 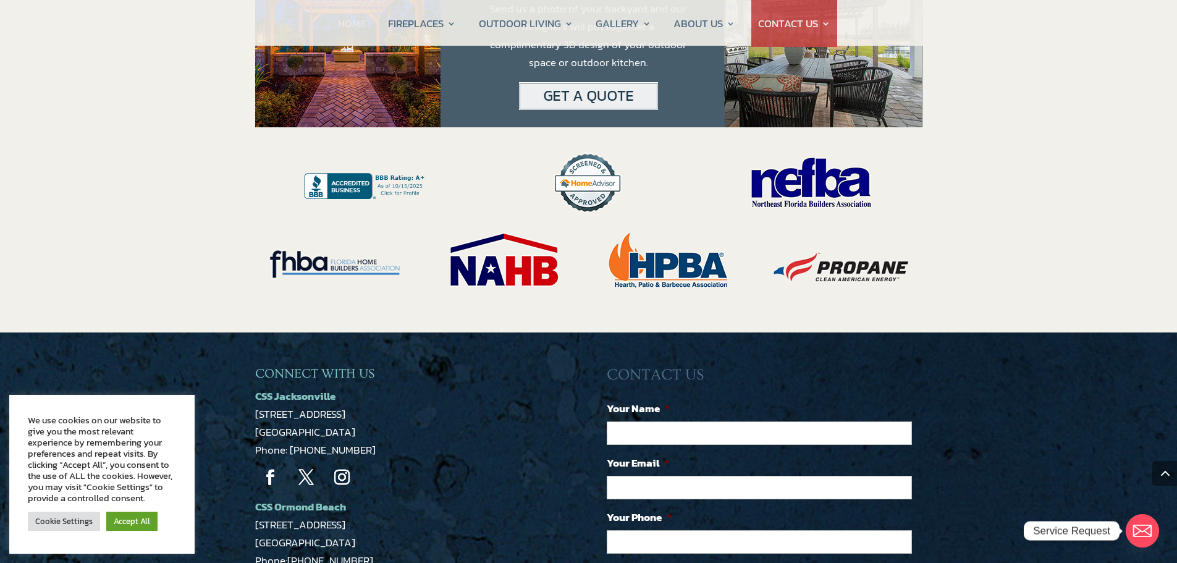 What do you see at coordinates (132, 521) in the screenshot?
I see `a: Accept All` at bounding box center [132, 521].